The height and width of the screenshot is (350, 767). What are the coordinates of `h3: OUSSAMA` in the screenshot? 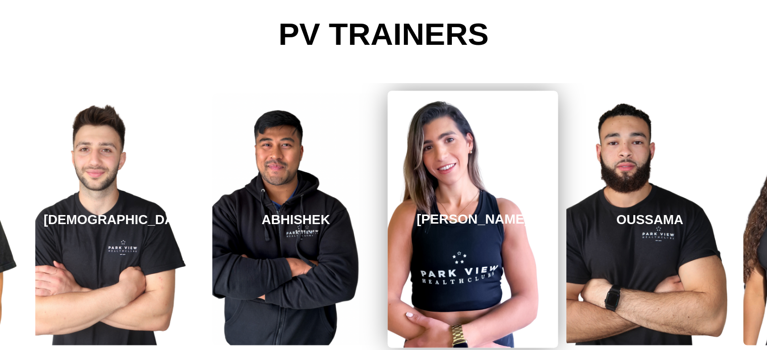 It's located at (649, 219).